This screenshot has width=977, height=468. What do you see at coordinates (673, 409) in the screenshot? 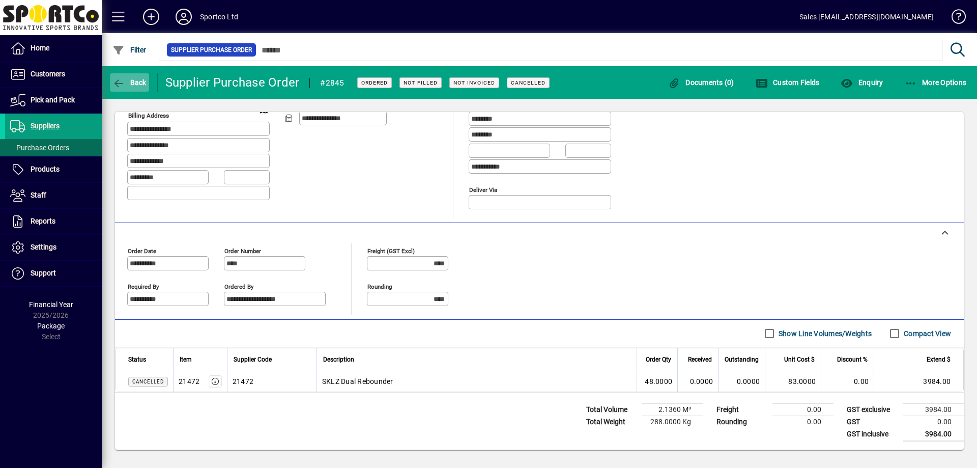
I see `td: 2.1360 M³` at bounding box center [673, 409].